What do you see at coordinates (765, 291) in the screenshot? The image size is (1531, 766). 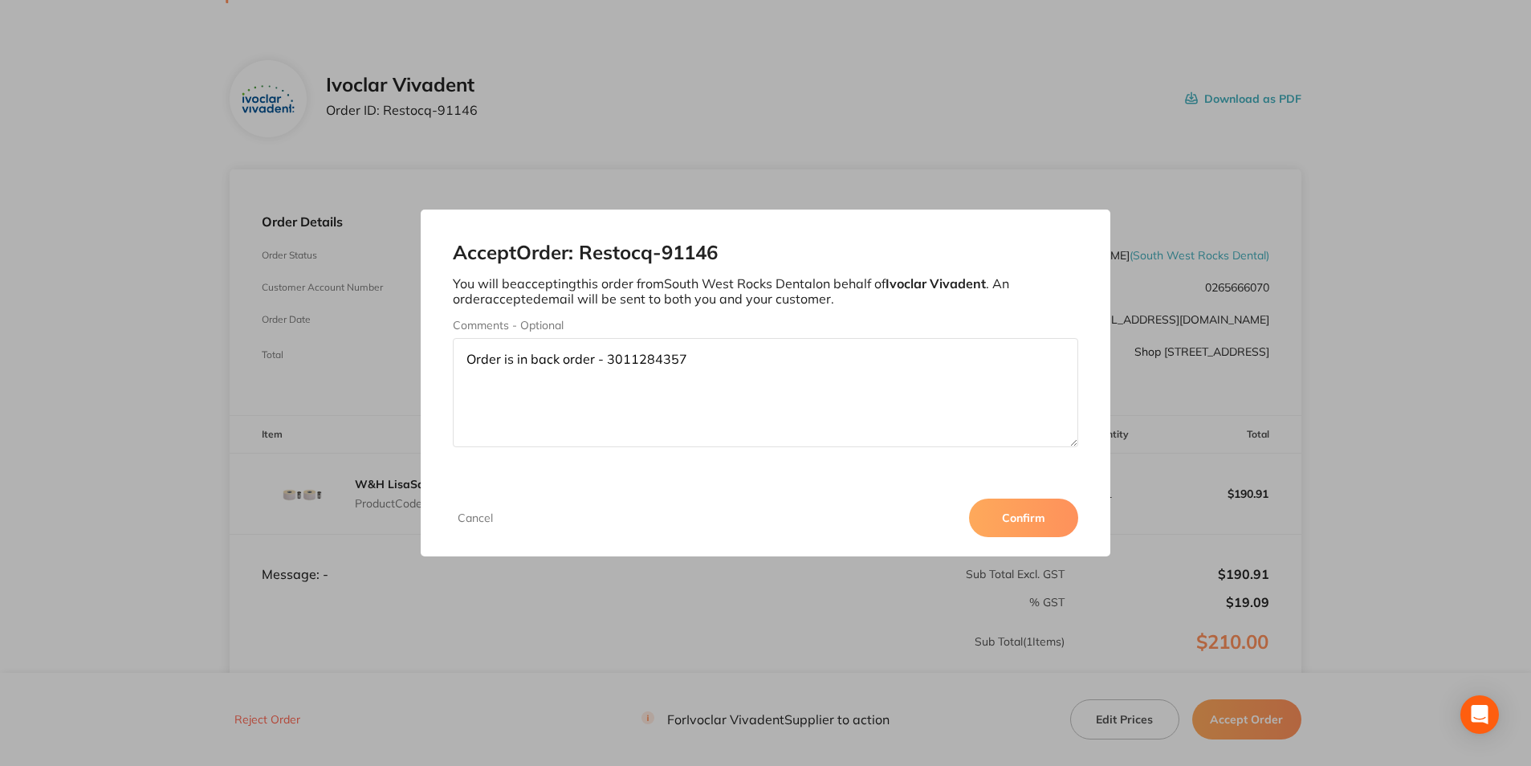 I see `p: You will be accepting this order from South West Rocks Dental on behalf of . An order accepted em...` at bounding box center [765, 291].